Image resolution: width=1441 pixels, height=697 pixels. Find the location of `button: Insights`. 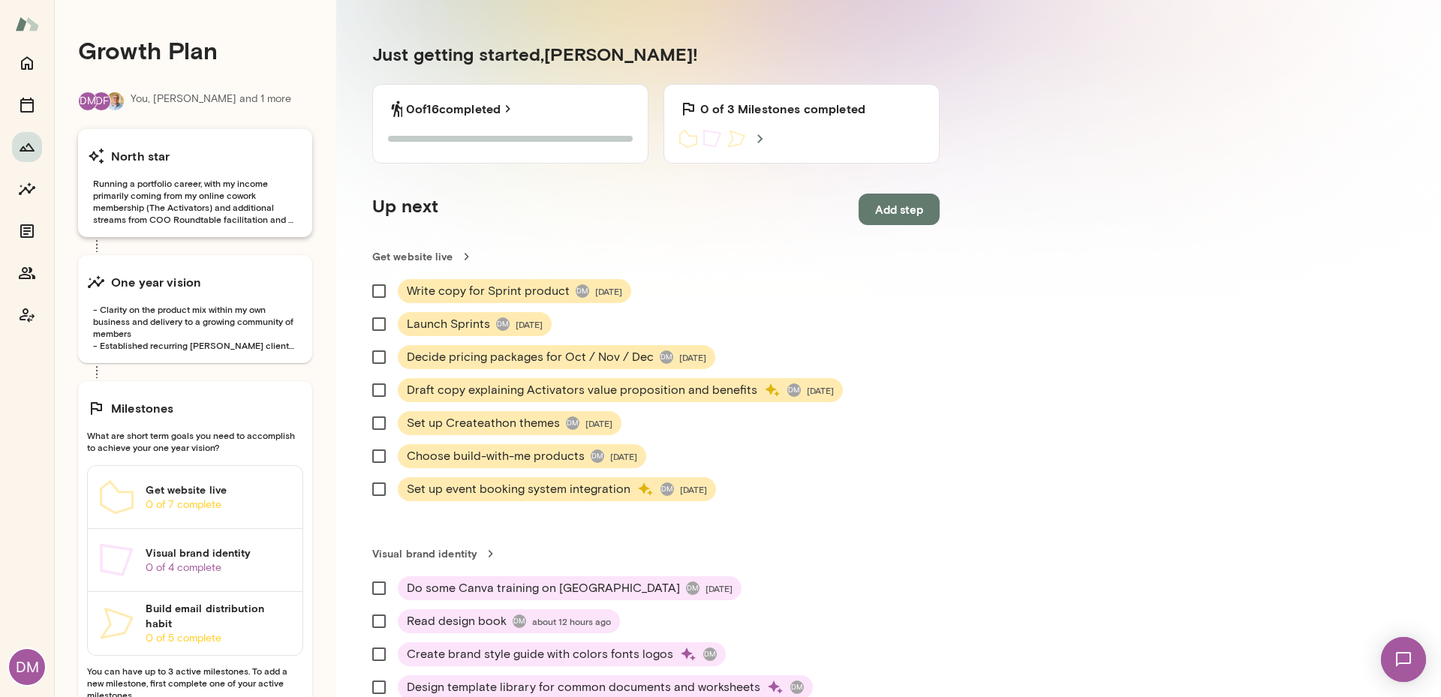

button: Insights is located at coordinates (27, 189).